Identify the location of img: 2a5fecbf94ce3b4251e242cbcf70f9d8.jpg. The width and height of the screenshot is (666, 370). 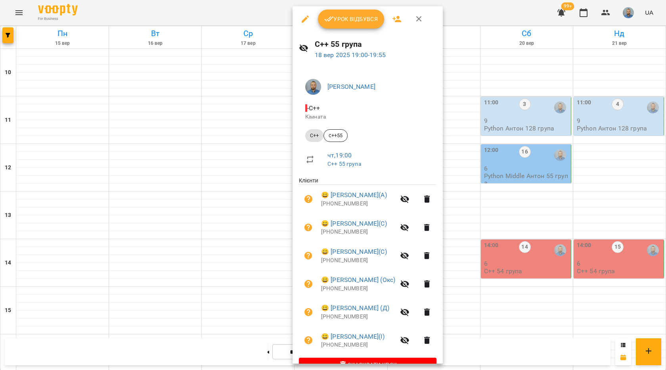
(313, 87).